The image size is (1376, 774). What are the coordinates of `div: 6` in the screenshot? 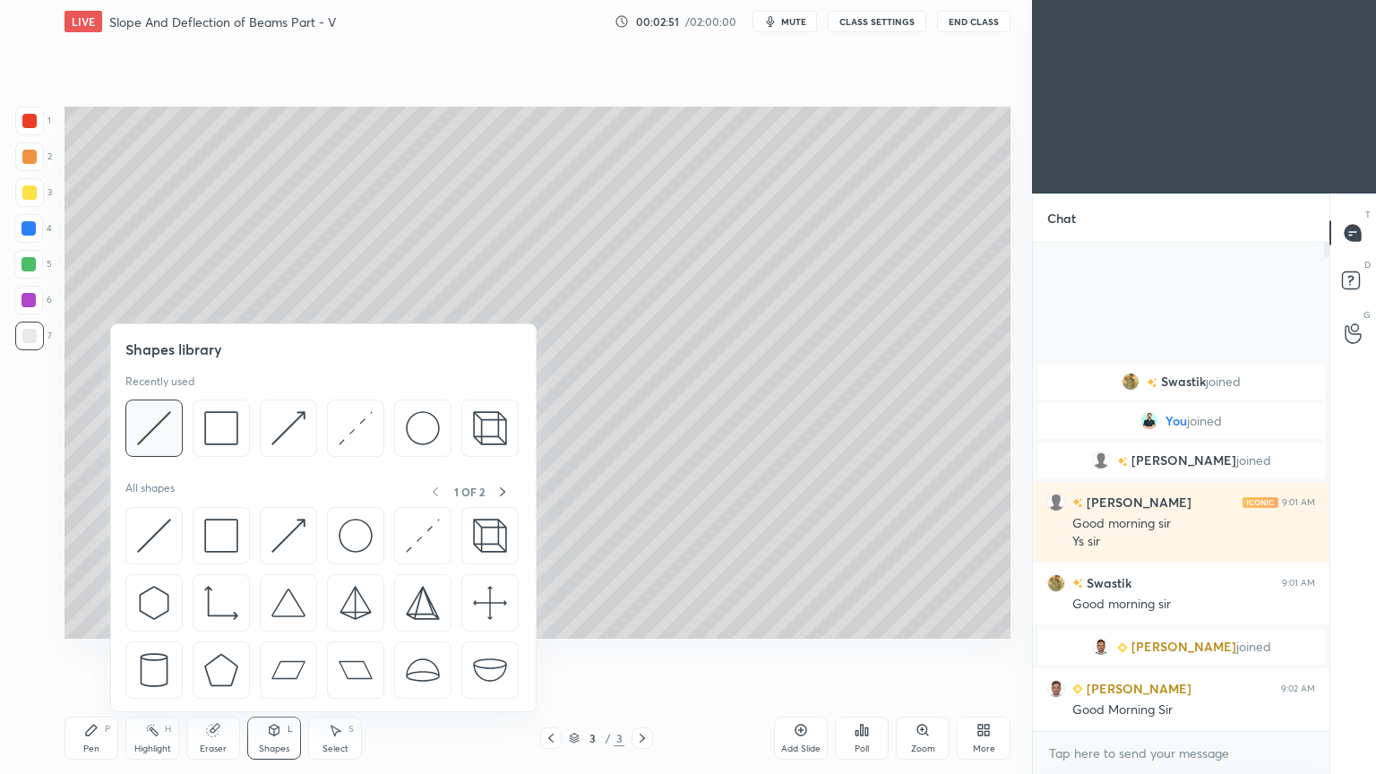 It's located at (33, 300).